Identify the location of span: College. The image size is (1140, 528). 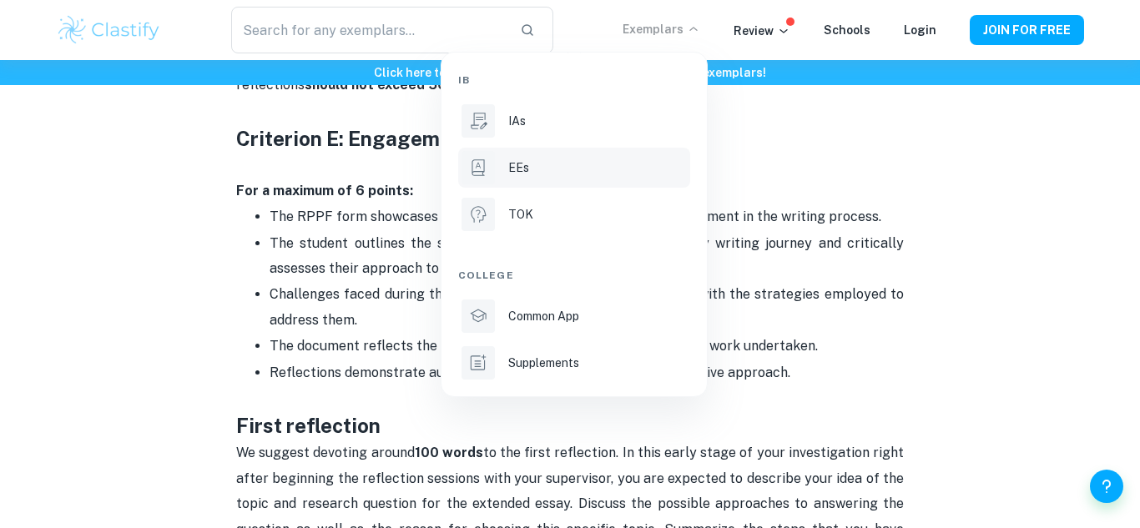
(486, 276).